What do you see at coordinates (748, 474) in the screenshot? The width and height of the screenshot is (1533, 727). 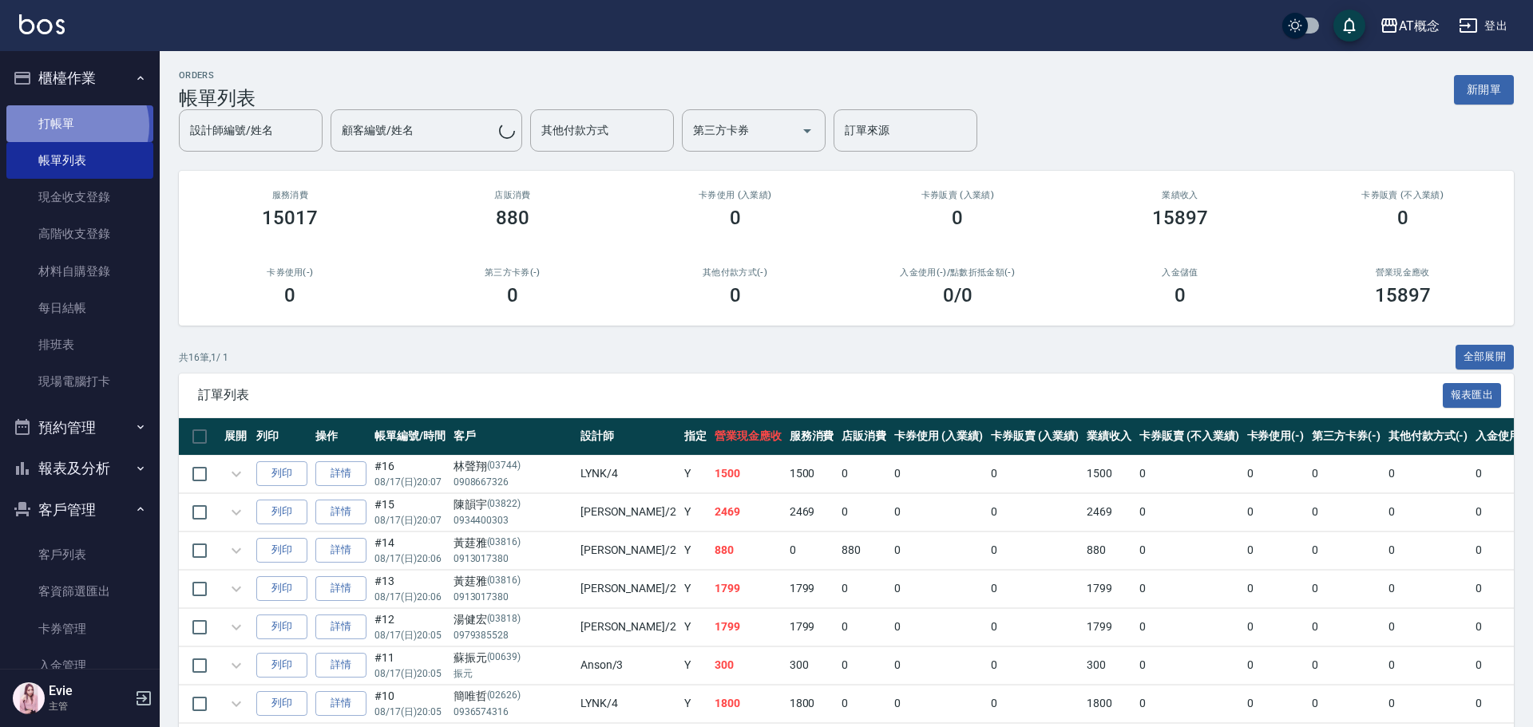 I see `td: 1500` at bounding box center [748, 474].